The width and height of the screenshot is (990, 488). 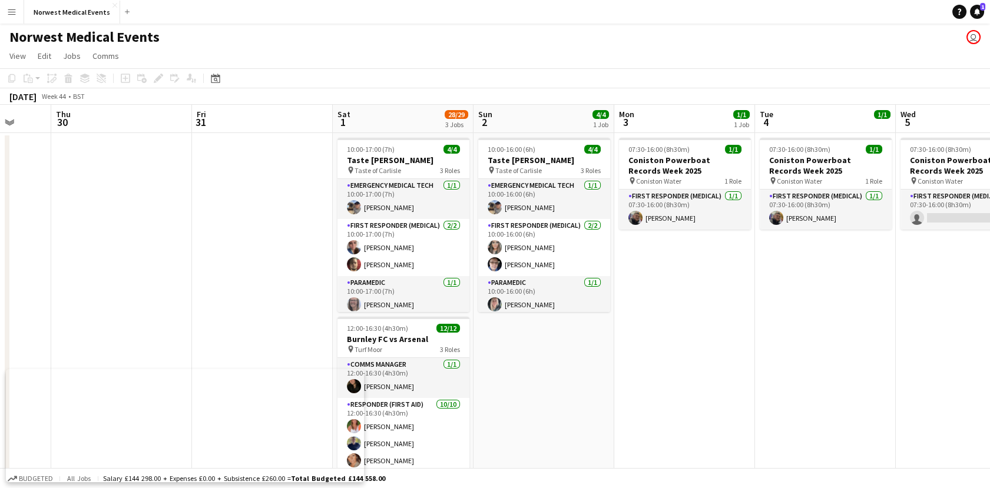 What do you see at coordinates (484, 122) in the screenshot?
I see `span: 2` at bounding box center [484, 122].